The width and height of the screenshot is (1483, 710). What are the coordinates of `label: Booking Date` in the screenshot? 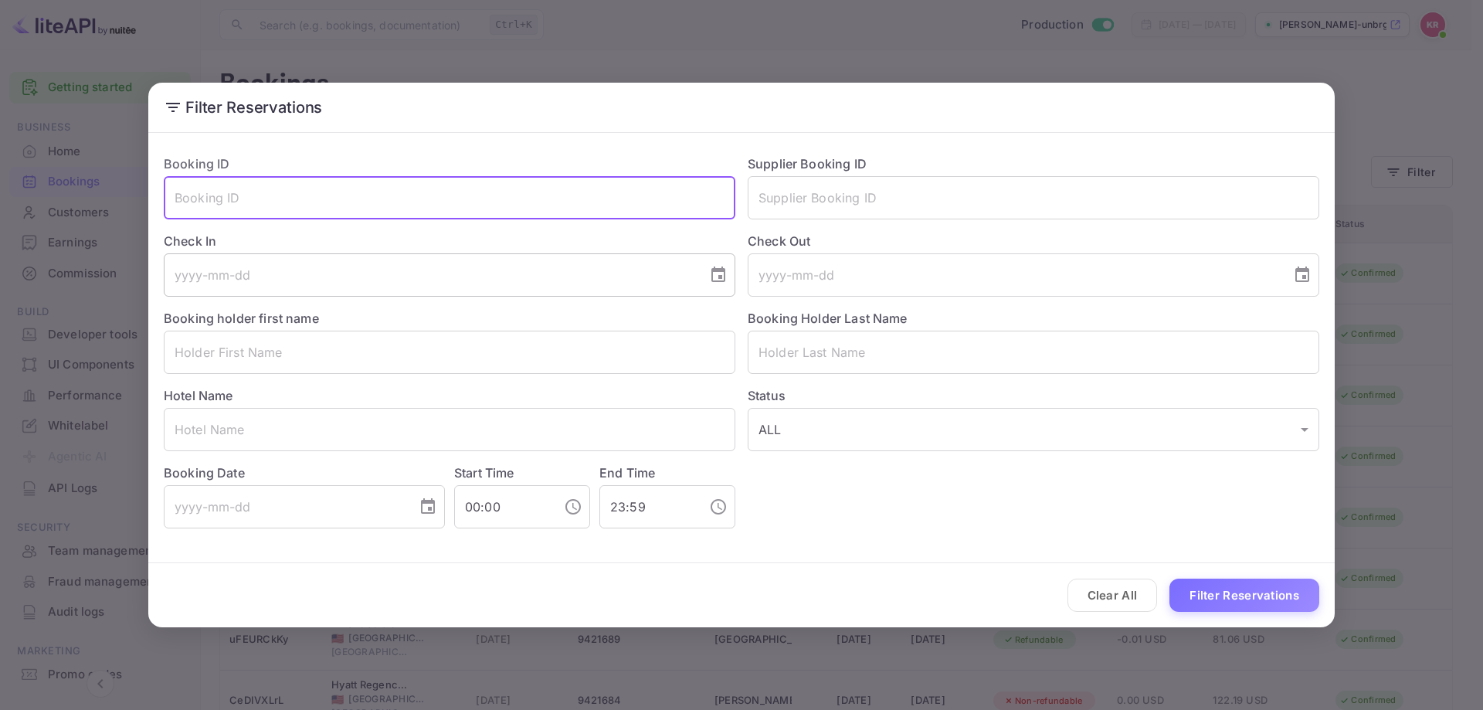 It's located at (304, 473).